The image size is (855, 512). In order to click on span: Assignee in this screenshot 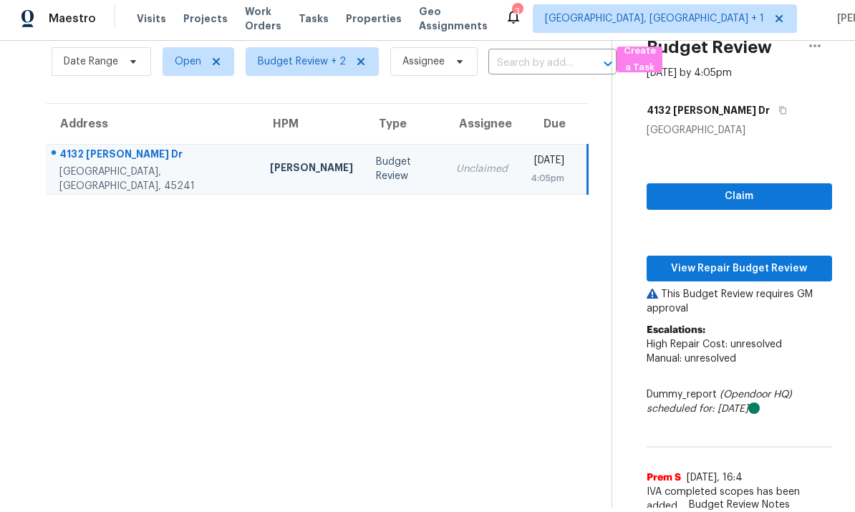, I will do `click(423, 62)`.